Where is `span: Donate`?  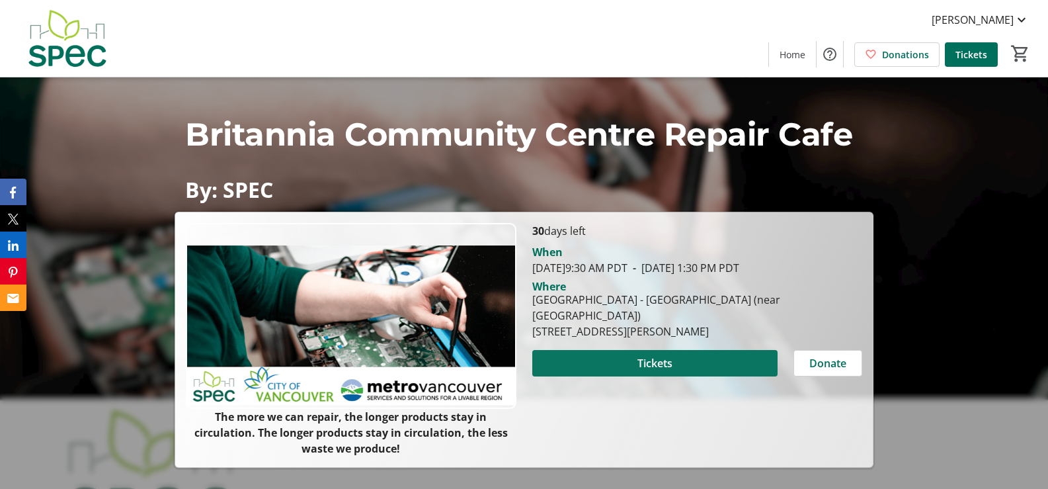 span: Donate is located at coordinates (828, 363).